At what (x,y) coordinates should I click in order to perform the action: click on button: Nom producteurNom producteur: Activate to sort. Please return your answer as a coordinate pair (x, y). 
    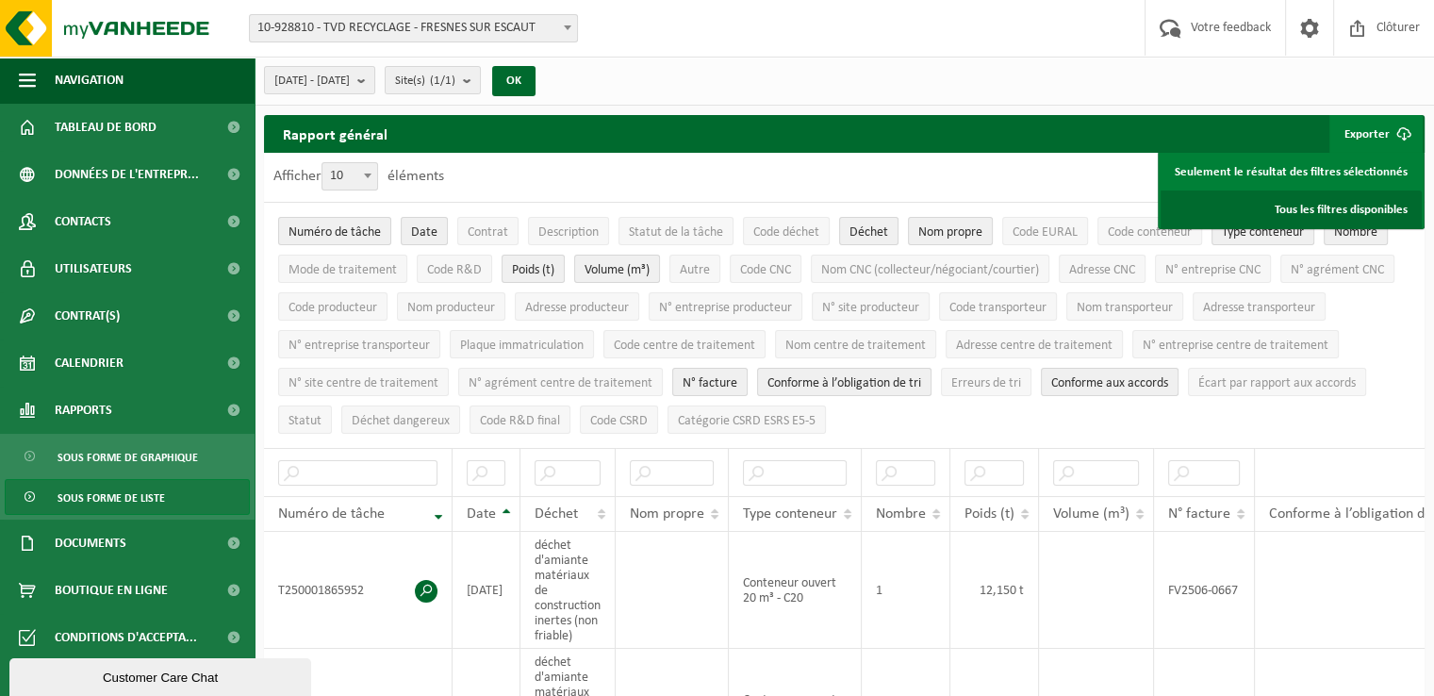
    Looking at the image, I should click on (451, 306).